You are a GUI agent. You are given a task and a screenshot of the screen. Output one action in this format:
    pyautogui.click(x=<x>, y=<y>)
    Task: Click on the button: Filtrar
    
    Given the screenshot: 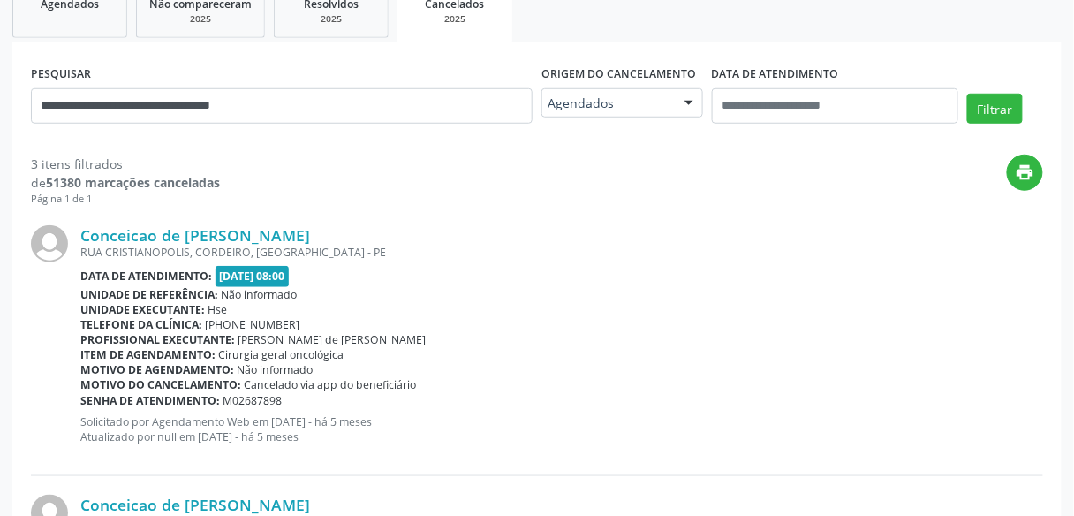 What is the action you would take?
    pyautogui.click(x=994, y=109)
    